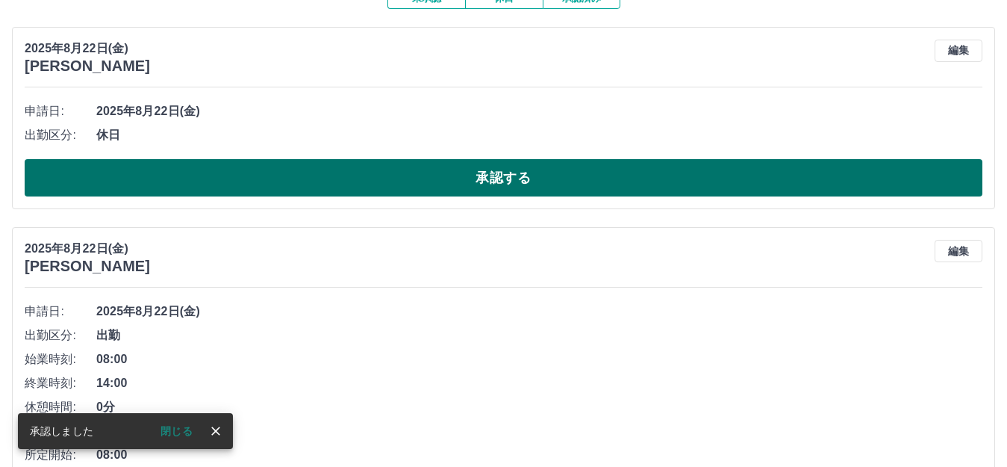 The height and width of the screenshot is (467, 1007). What do you see at coordinates (61, 431) in the screenshot?
I see `div: 承認しました` at bounding box center [61, 431].